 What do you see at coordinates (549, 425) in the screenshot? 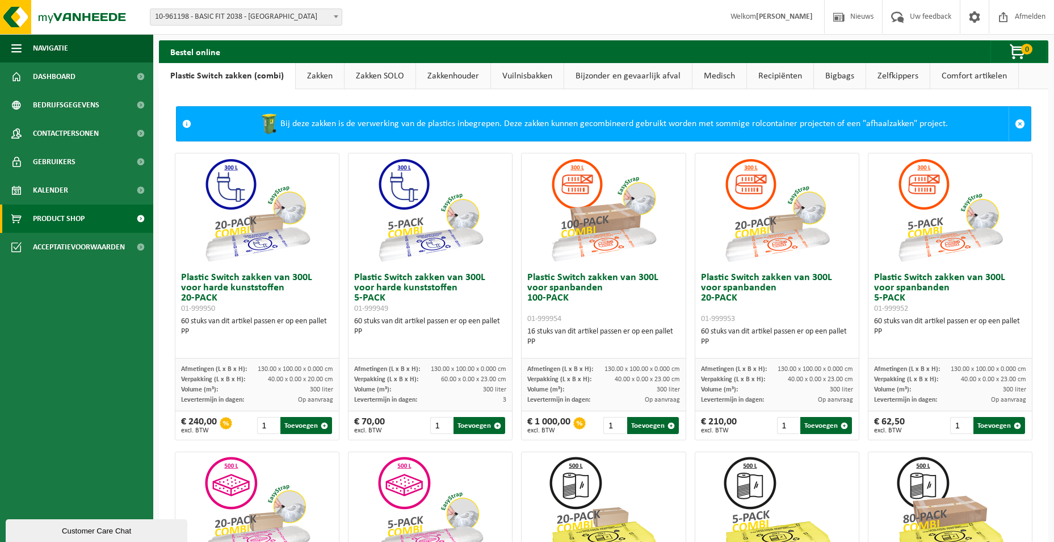
I see `div: € 1 000,00` at bounding box center [549, 425].